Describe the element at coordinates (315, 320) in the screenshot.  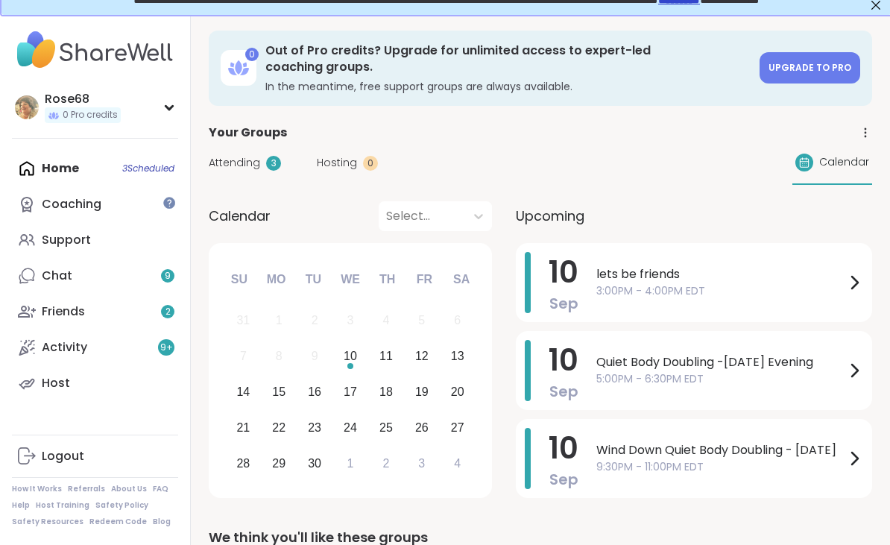
I see `div: 2` at that location.